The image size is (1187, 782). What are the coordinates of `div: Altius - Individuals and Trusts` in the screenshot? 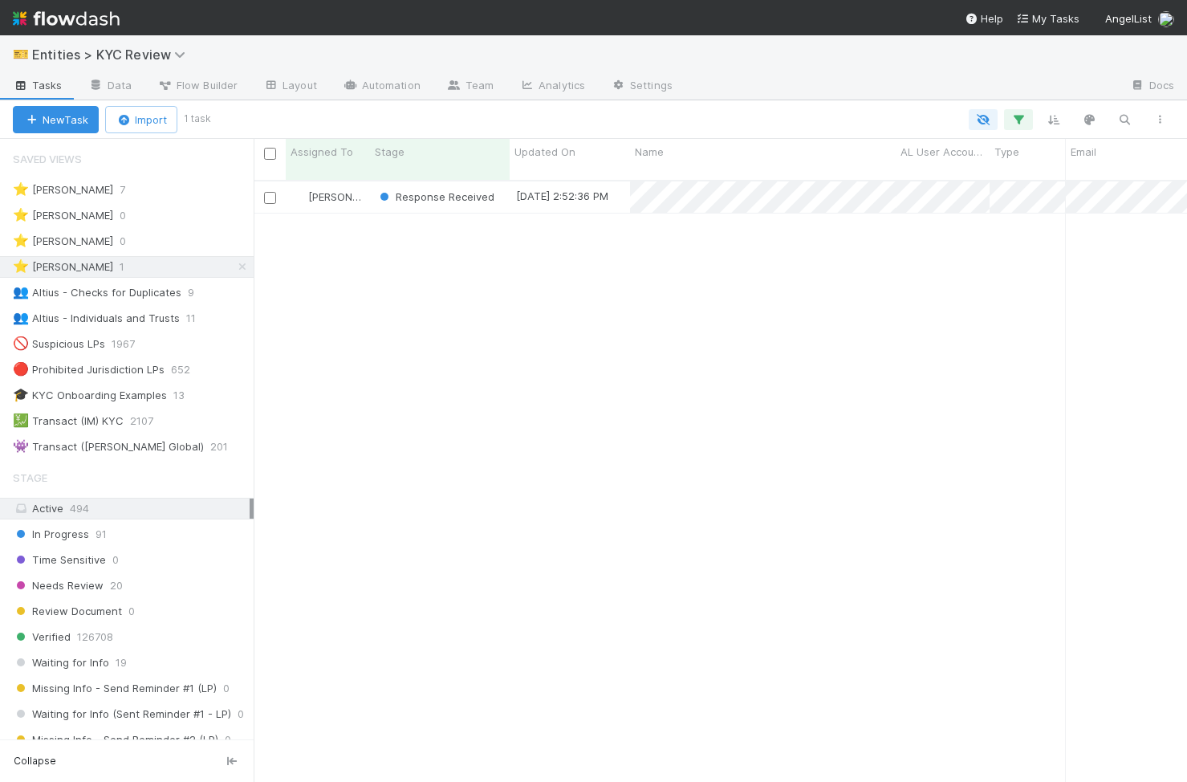 It's located at (96, 318).